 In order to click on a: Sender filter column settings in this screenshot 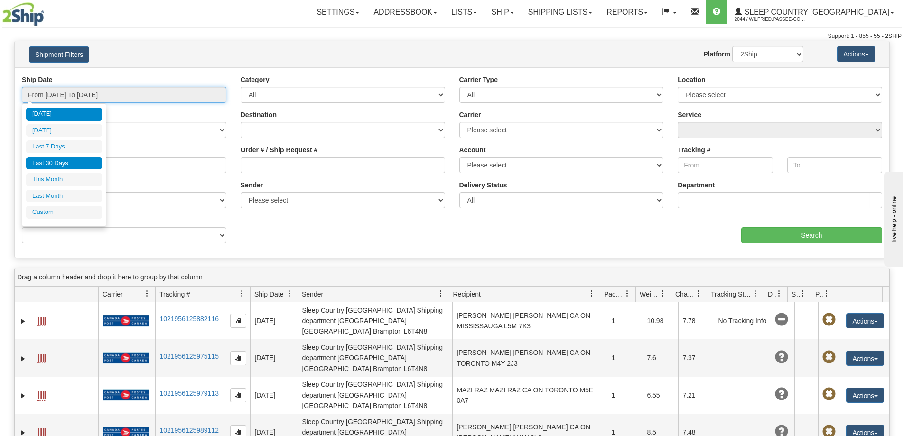, I will do `click(441, 294)`.